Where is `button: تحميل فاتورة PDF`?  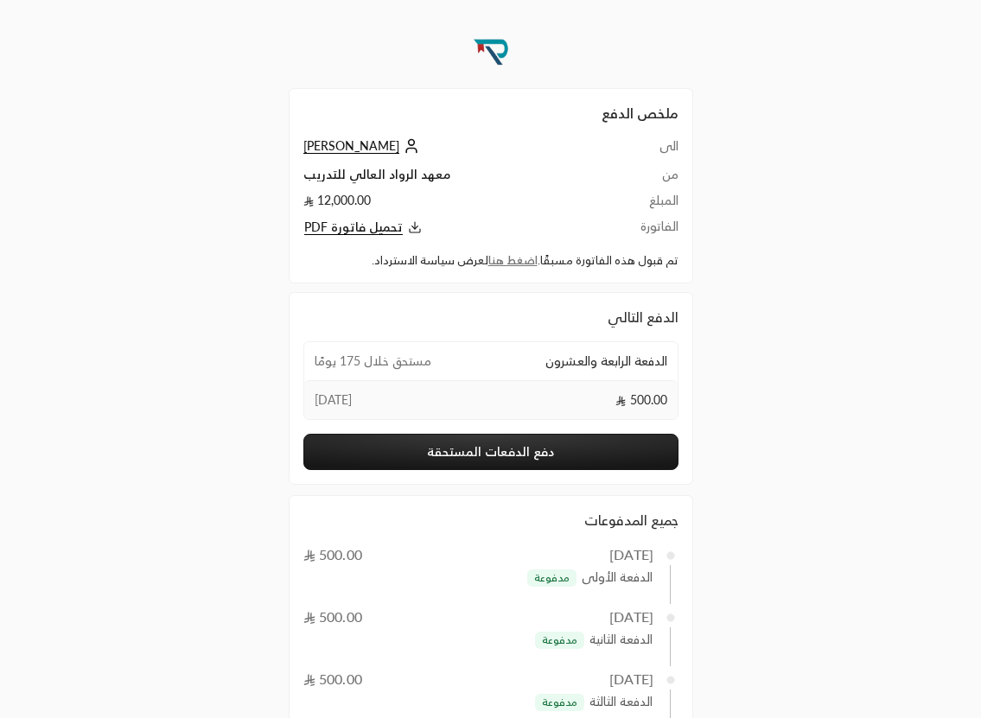
button: تحميل فاتورة PDF is located at coordinates (452, 227).